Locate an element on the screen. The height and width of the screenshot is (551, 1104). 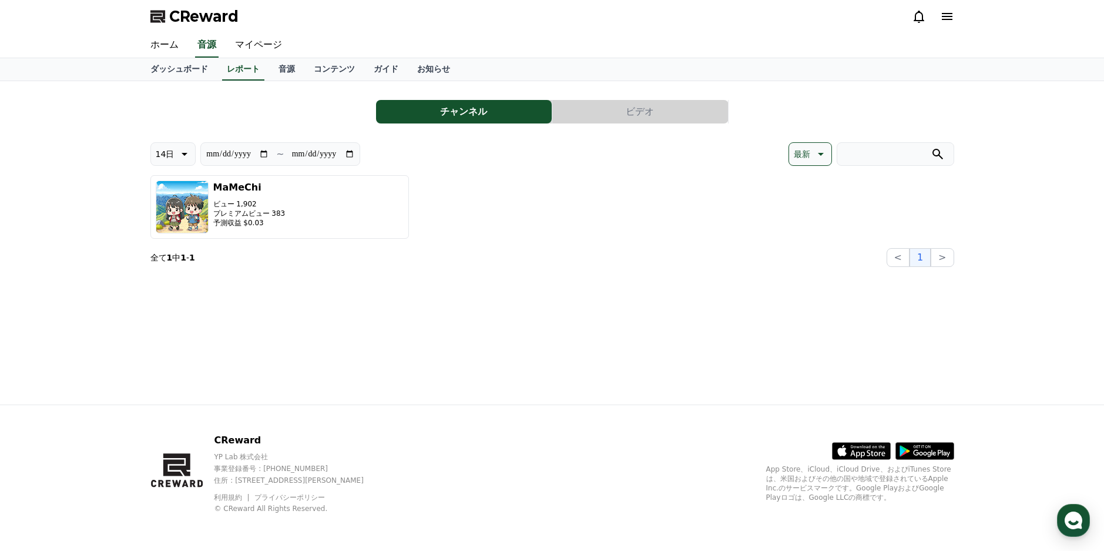
button: ビデオ is located at coordinates (640, 112).